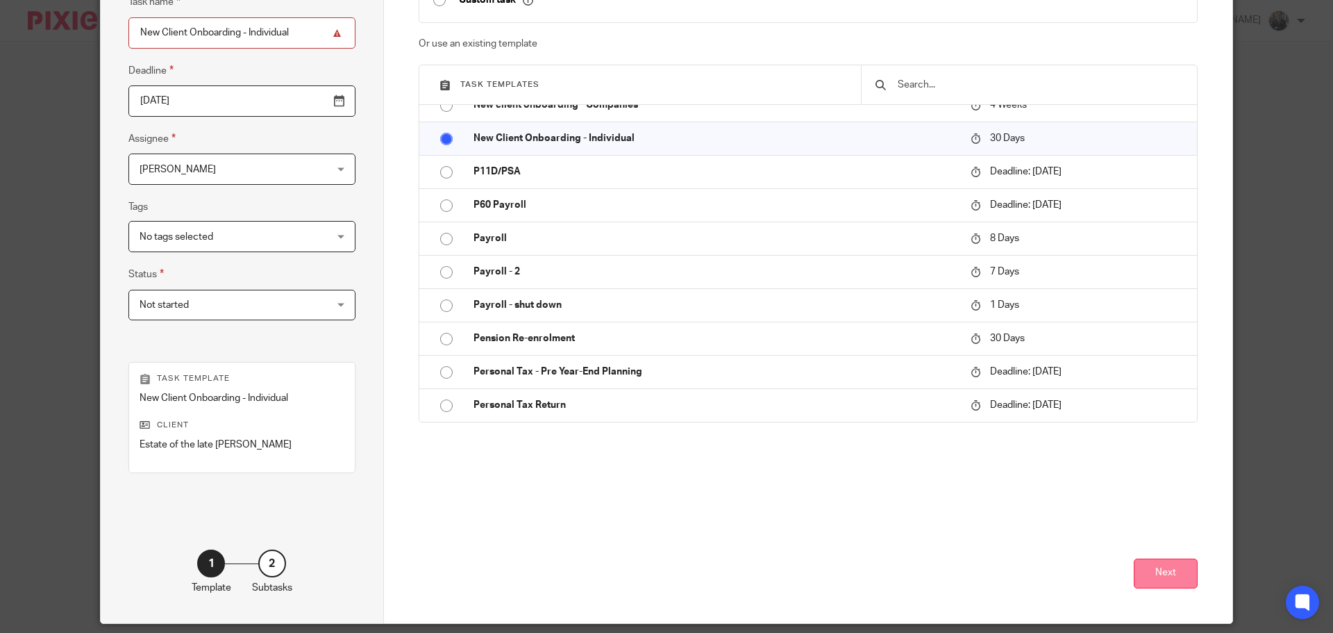 The height and width of the screenshot is (633, 1333). Describe the element at coordinates (1005, 238) in the screenshot. I see `span: 8 Days` at that location.